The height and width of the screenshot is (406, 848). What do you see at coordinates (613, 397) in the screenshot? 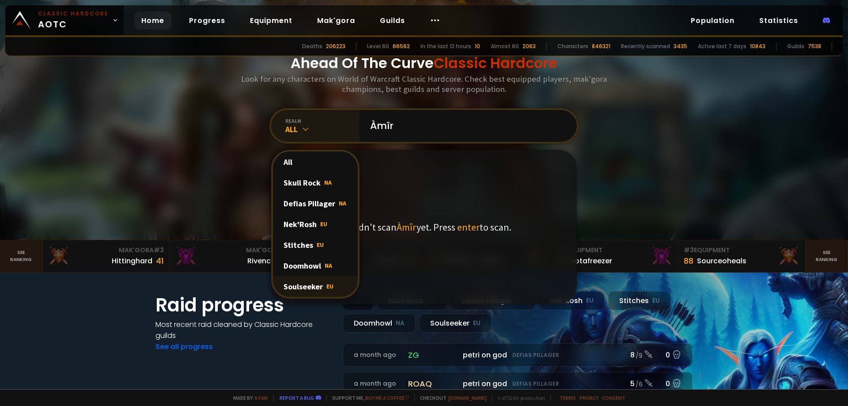
I see `a: Consent` at bounding box center [613, 397].